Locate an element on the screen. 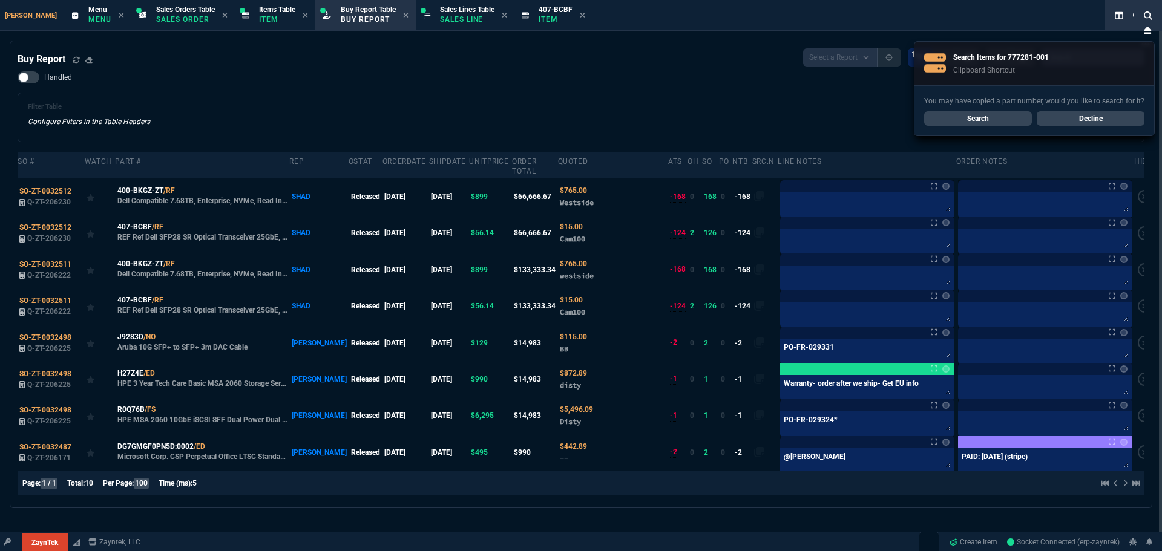  td: $66,666.67 is located at coordinates (534, 233).